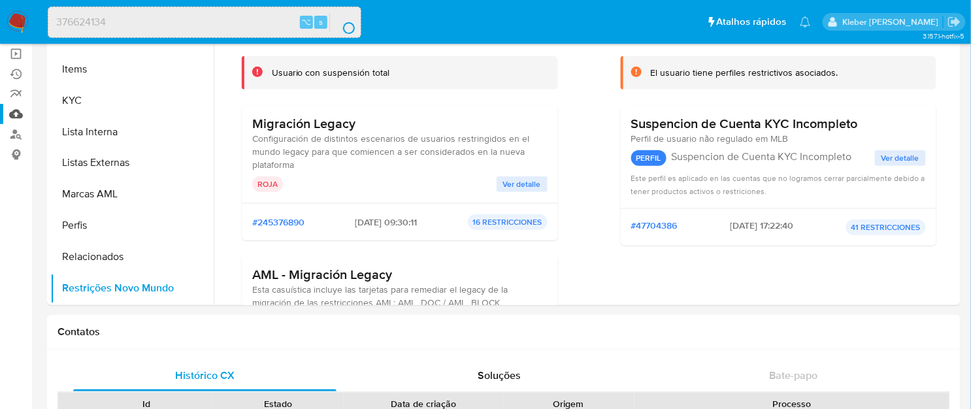  What do you see at coordinates (132, 69) in the screenshot?
I see `button: Items` at bounding box center [132, 69].